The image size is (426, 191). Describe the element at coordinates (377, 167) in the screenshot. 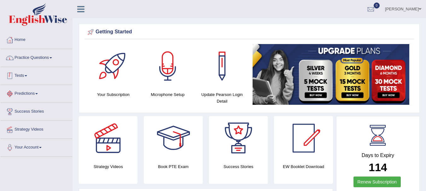

I see `b: 114` at that location.